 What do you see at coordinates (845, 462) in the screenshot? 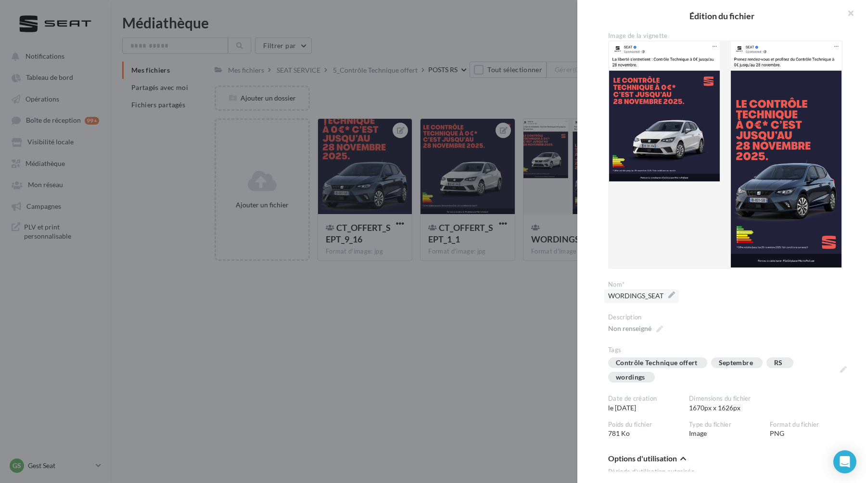
I see `div: Open Intercom Messenger` at bounding box center [845, 462].